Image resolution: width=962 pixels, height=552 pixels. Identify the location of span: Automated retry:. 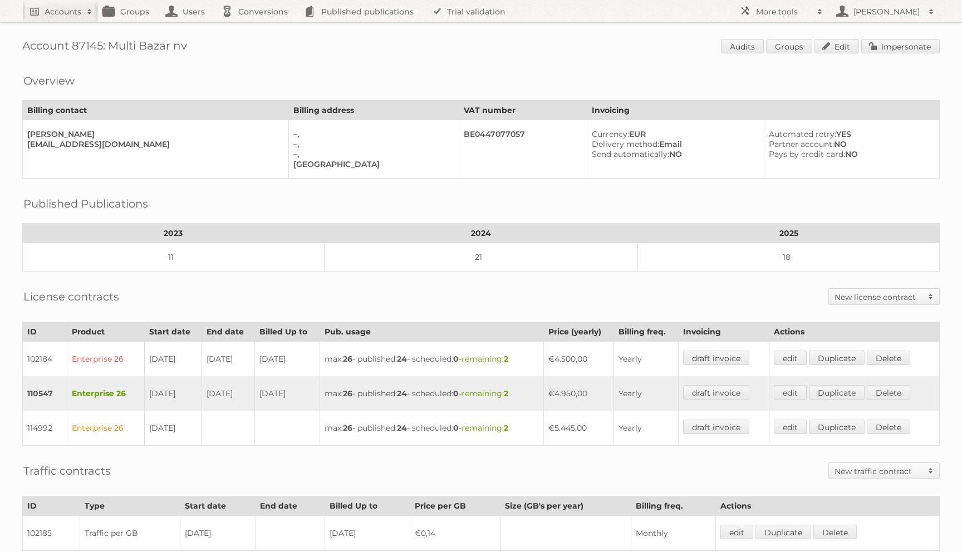
(802, 134).